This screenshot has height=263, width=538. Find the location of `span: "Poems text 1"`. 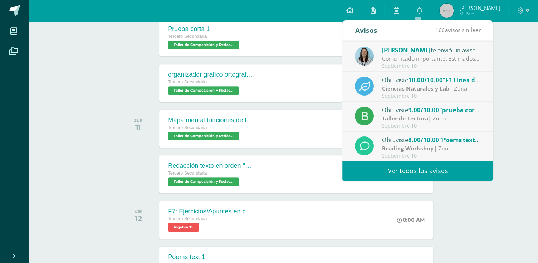

span: "Poems text 1" is located at coordinates (461, 140).